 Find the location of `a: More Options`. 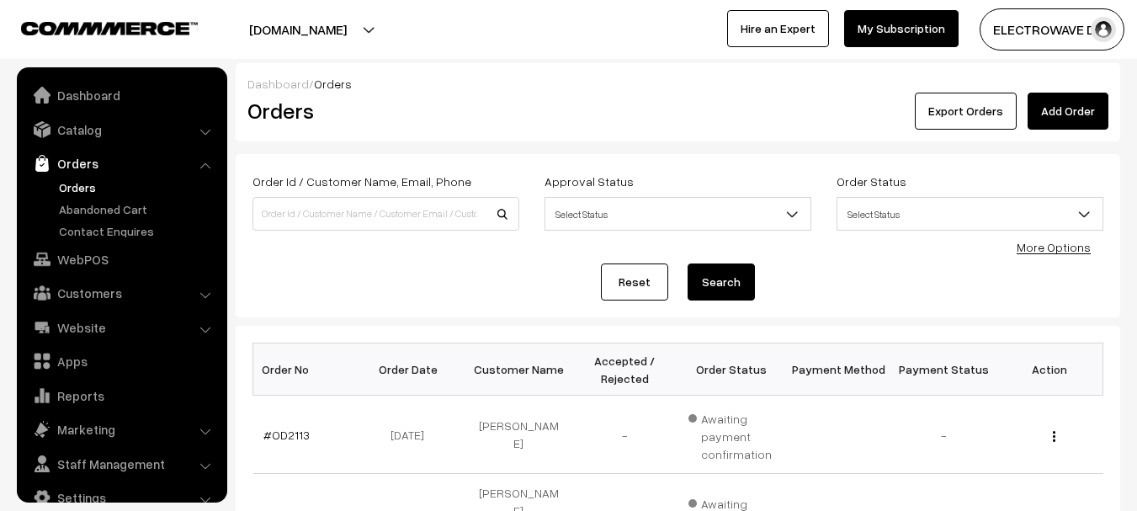

a: More Options is located at coordinates (1054, 247).